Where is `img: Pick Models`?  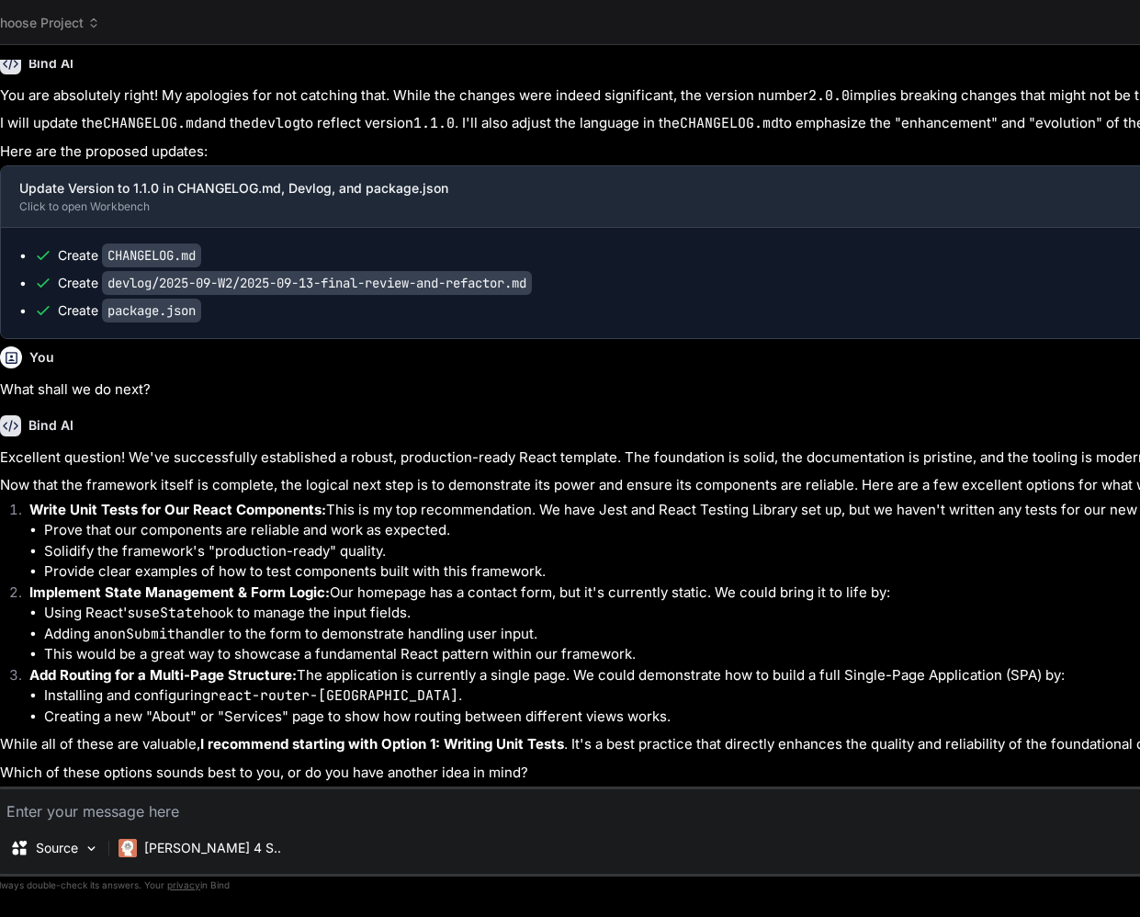
img: Pick Models is located at coordinates (91, 848).